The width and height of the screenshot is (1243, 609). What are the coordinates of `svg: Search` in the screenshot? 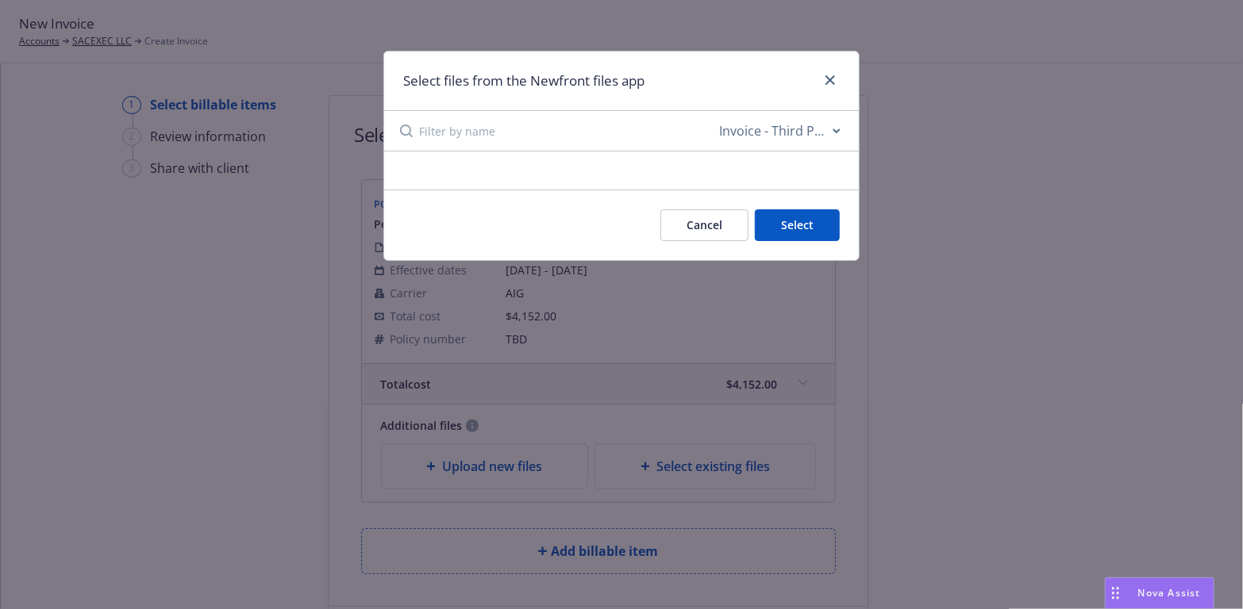 It's located at (406, 131).